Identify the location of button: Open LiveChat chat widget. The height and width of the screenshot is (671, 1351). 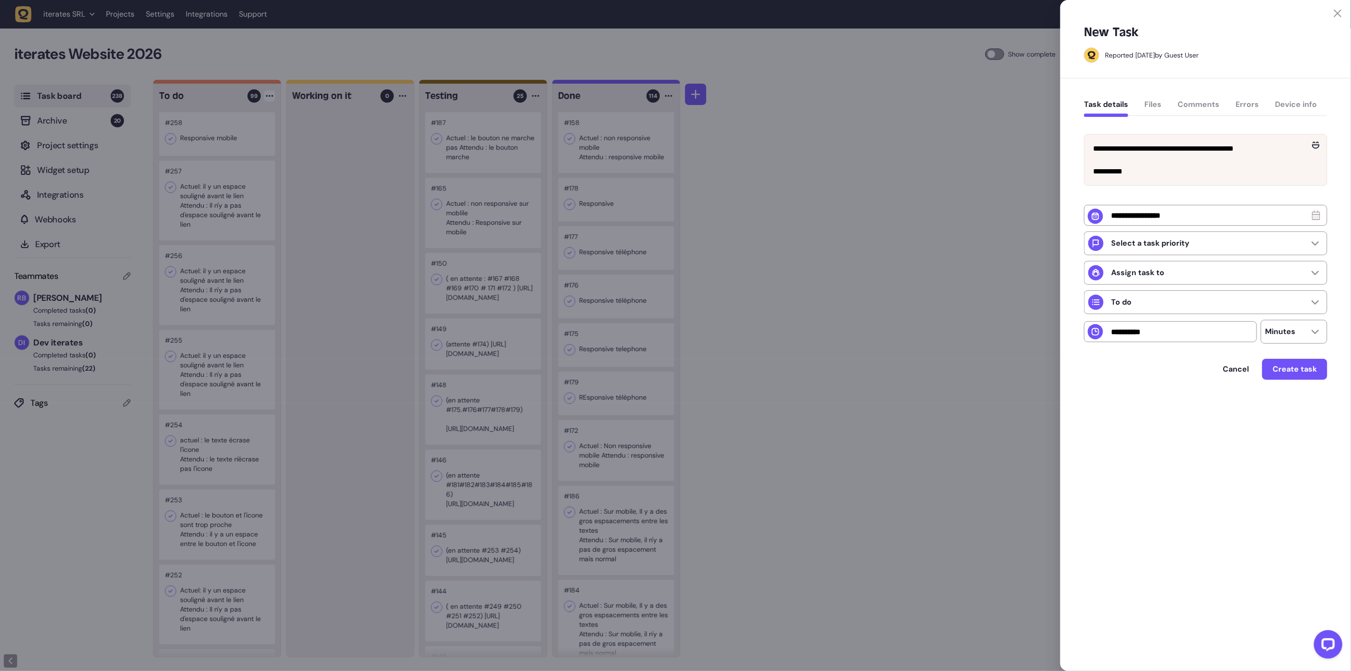
(22, 18).